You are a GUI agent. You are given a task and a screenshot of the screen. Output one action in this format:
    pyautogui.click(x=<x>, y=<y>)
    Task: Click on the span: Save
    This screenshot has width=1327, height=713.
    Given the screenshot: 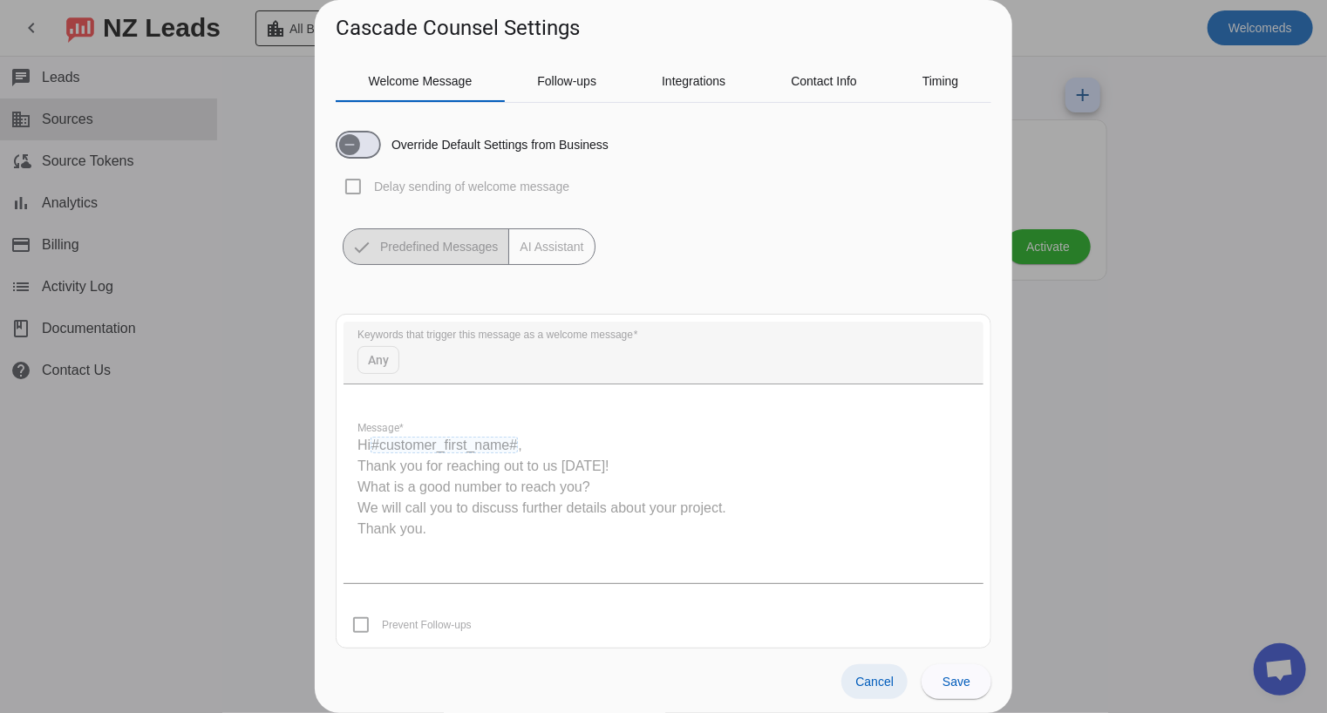 What is the action you would take?
    pyautogui.click(x=956, y=682)
    